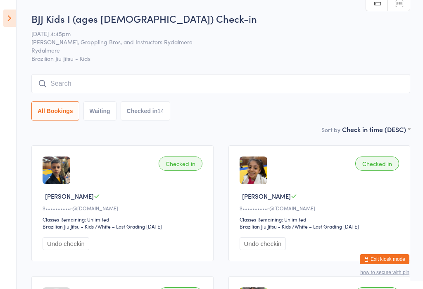  What do you see at coordinates (56, 170) in the screenshot?
I see `img: image1721717732.png` at bounding box center [56, 170].